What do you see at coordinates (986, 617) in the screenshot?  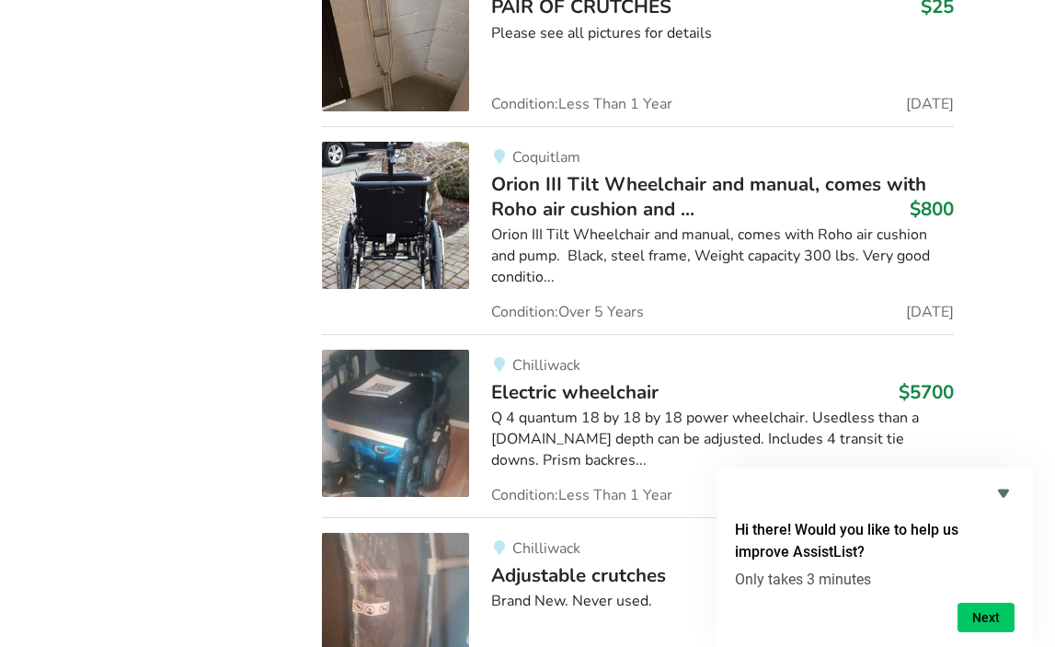 I see `button: Next question` at bounding box center [986, 617].